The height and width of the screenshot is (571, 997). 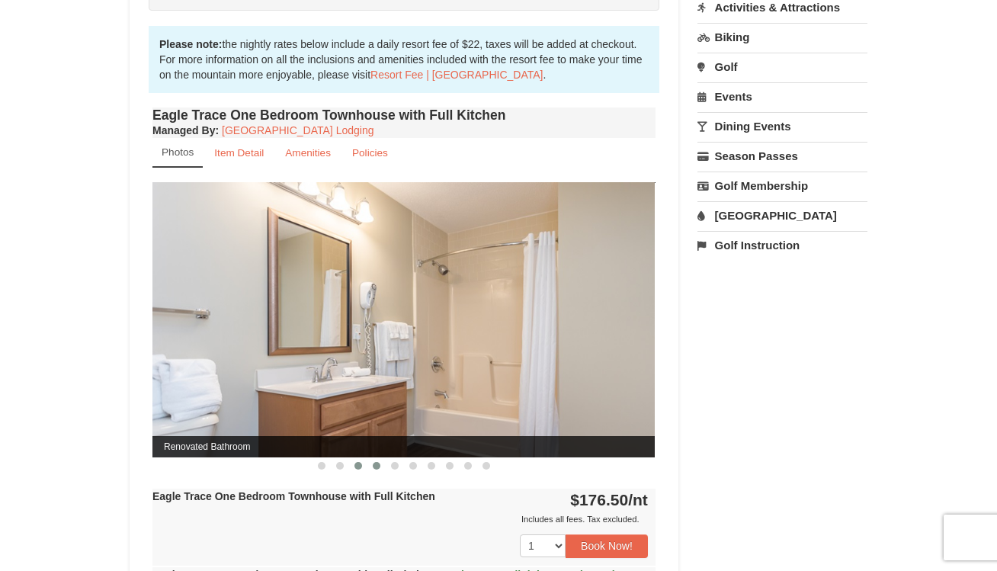 I want to click on a: Item Detail, so click(x=239, y=152).